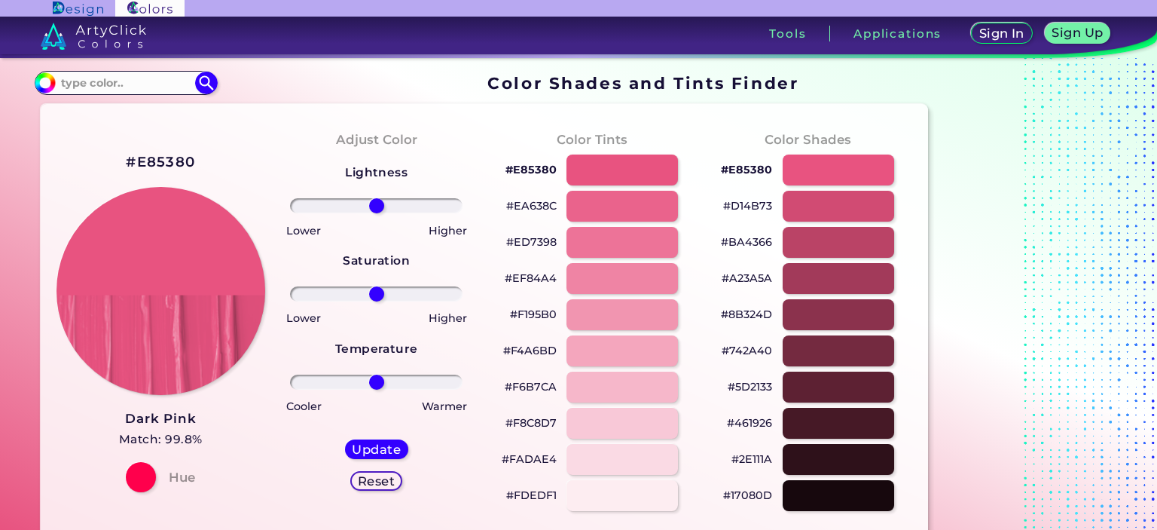 The width and height of the screenshot is (1157, 530). I want to click on p: #A23A5A, so click(747, 278).